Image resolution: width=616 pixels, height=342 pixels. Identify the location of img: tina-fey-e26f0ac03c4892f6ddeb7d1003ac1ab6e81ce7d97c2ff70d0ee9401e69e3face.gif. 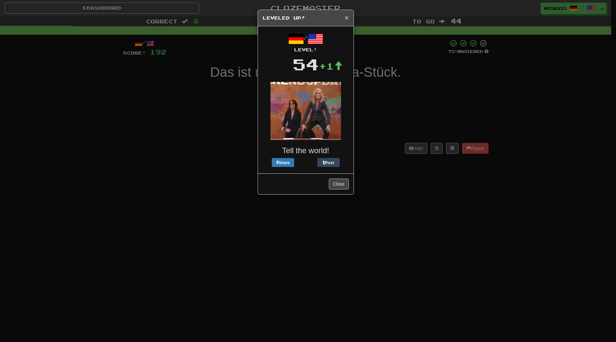
(306, 111).